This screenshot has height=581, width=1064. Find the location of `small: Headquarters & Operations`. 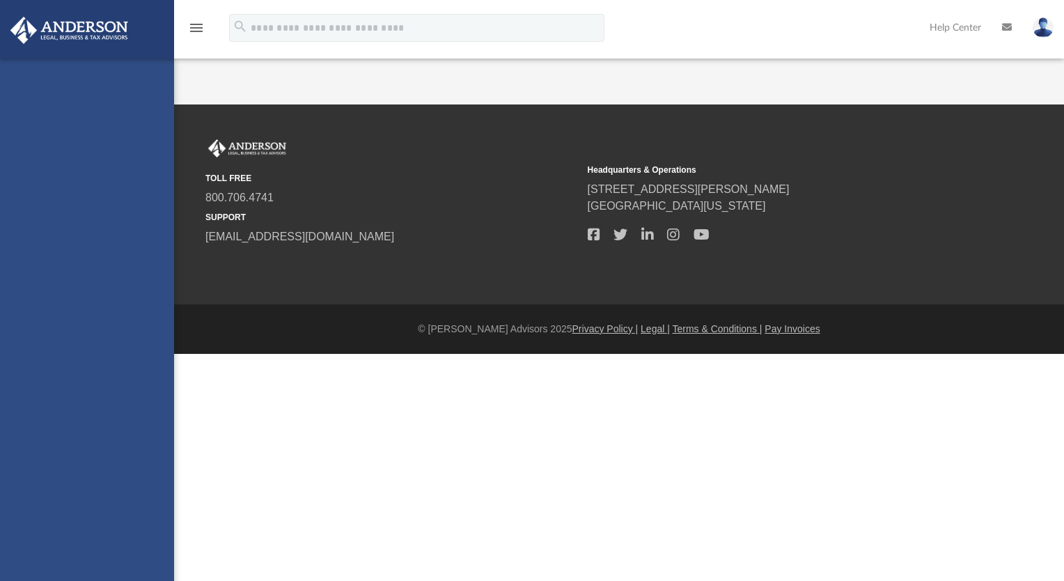

small: Headquarters & Operations is located at coordinates (774, 170).